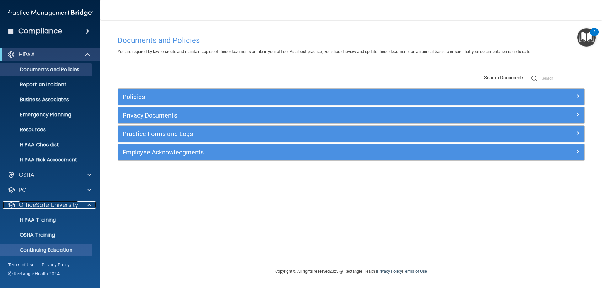 Image resolution: width=602 pixels, height=288 pixels. I want to click on p: Report an Incident, so click(47, 85).